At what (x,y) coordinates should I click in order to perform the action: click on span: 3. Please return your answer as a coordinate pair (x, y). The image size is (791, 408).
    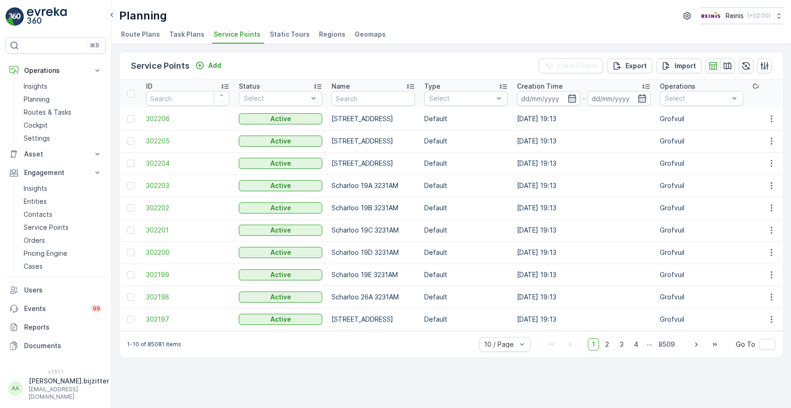
    Looking at the image, I should click on (621, 344).